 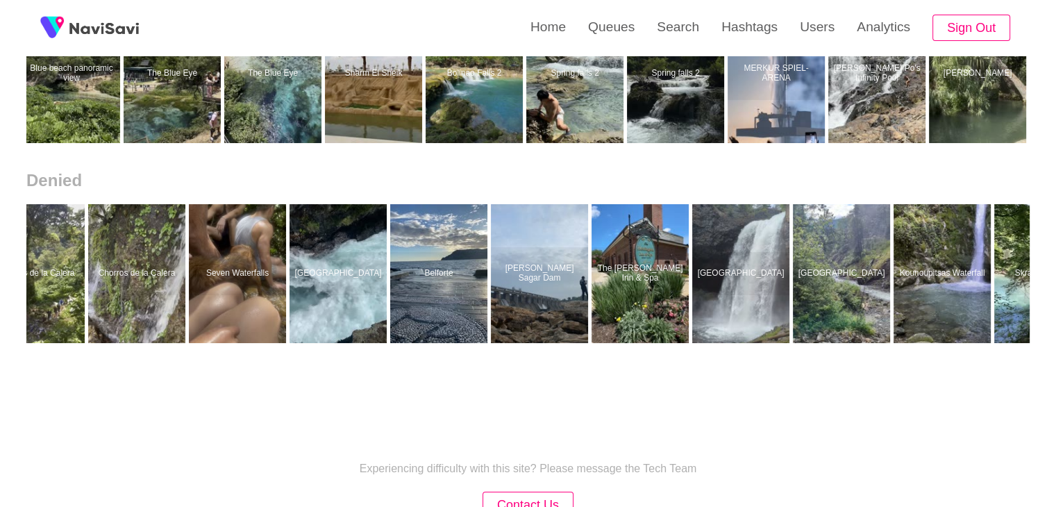 What do you see at coordinates (528, 181) in the screenshot?
I see `h2: Denied` at bounding box center [528, 181].